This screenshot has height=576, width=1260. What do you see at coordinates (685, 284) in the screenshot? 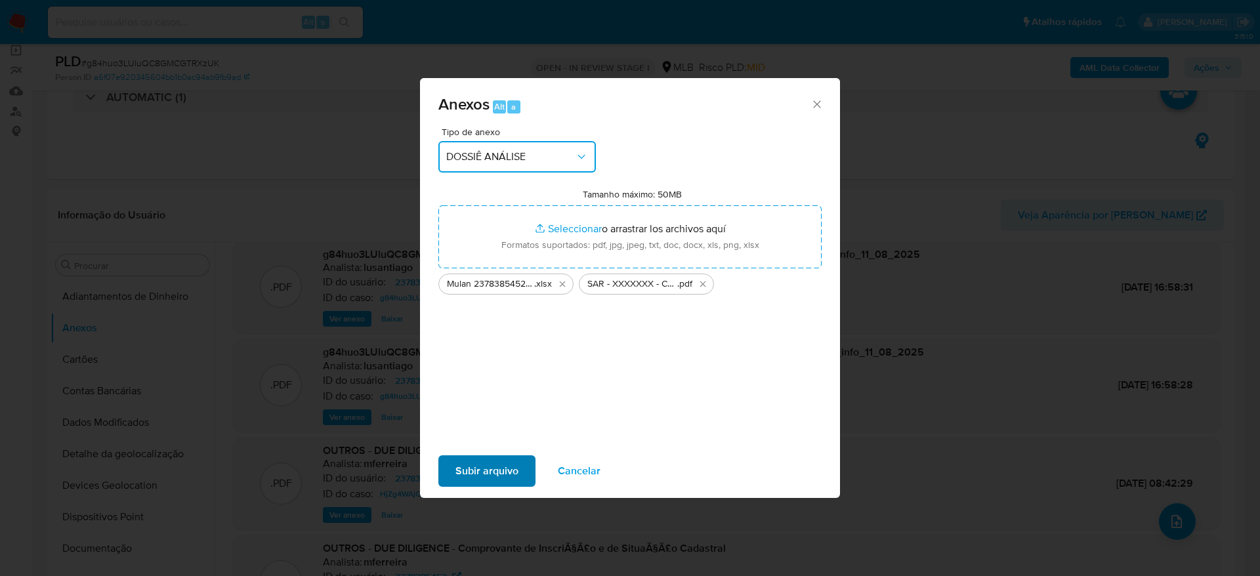
I see `span: .pdf` at bounding box center [685, 284].